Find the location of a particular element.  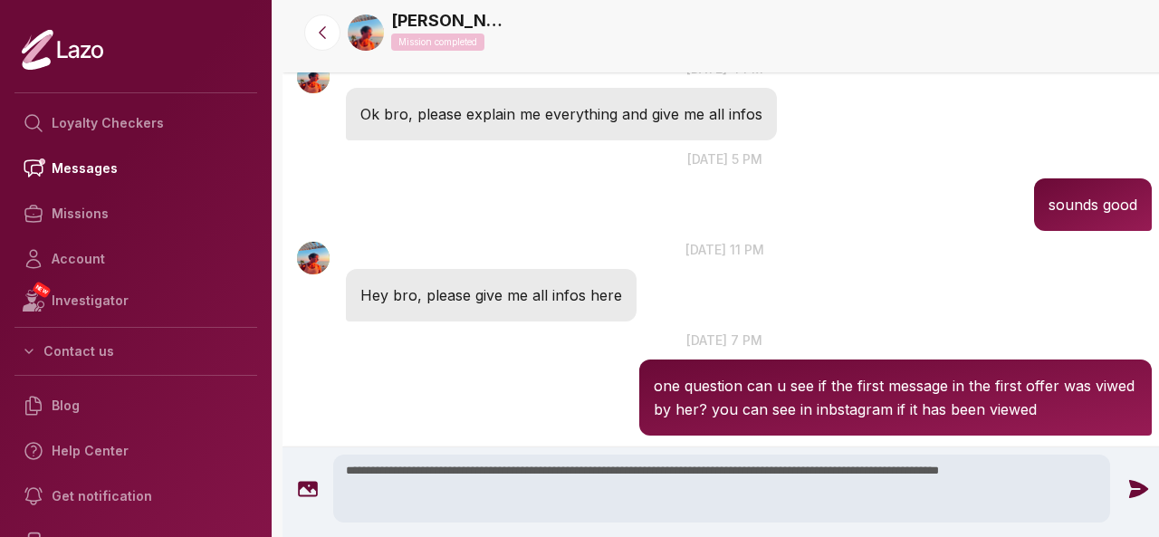

a: Help Center is located at coordinates (136, 451).